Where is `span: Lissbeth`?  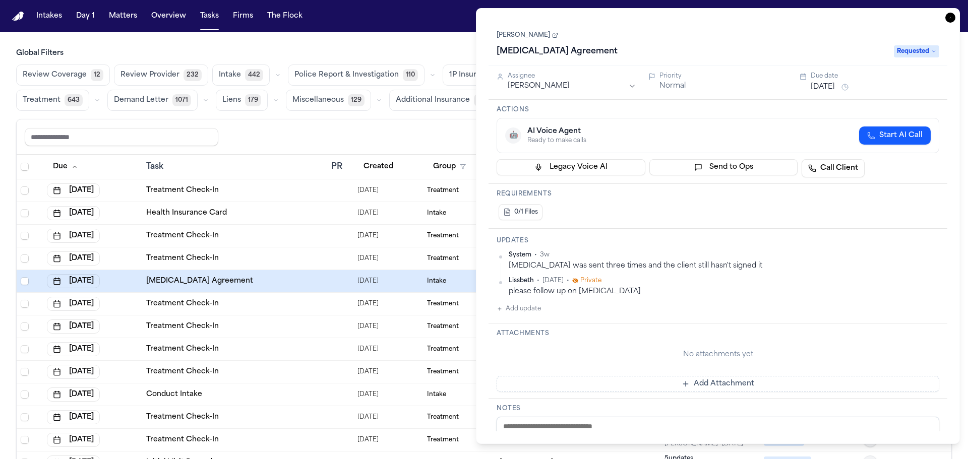 span: Lissbeth is located at coordinates (521, 281).